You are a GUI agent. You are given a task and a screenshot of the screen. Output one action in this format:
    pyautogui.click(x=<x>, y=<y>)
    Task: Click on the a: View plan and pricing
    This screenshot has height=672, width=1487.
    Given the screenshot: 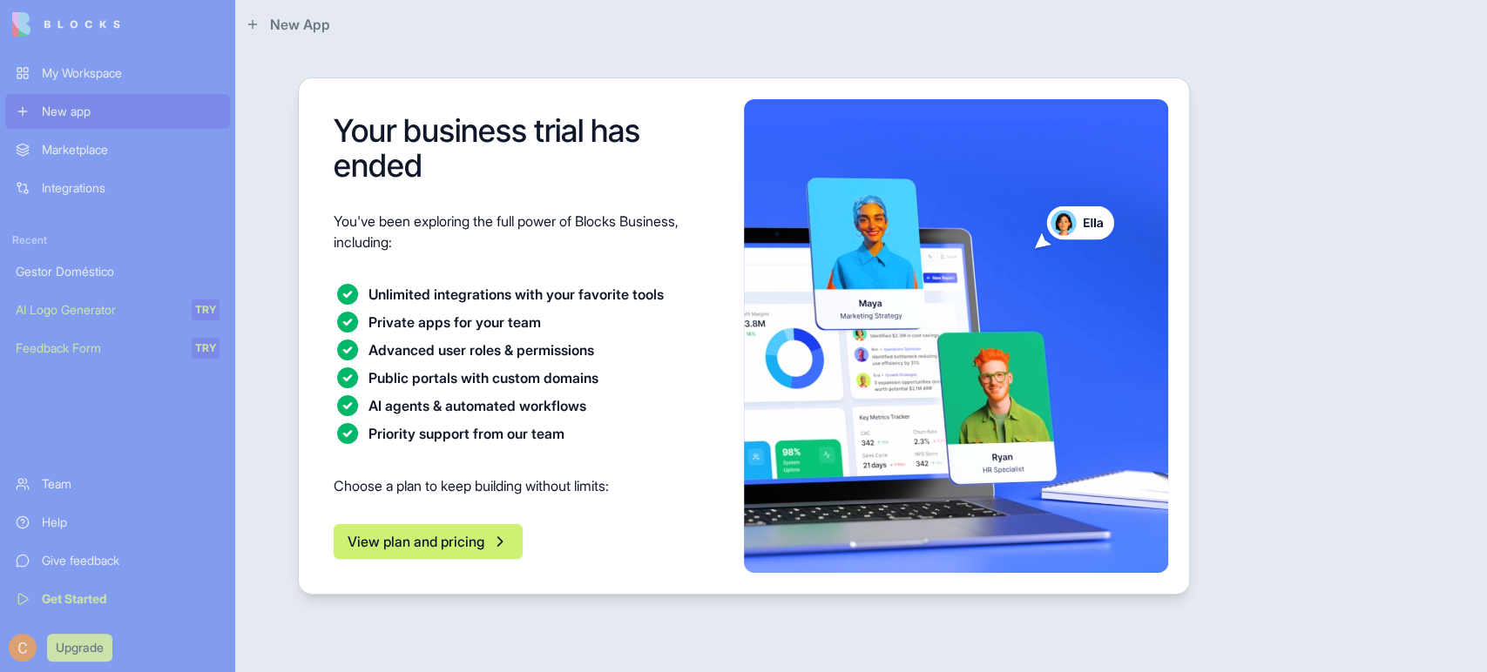 What is the action you would take?
    pyautogui.click(x=428, y=542)
    